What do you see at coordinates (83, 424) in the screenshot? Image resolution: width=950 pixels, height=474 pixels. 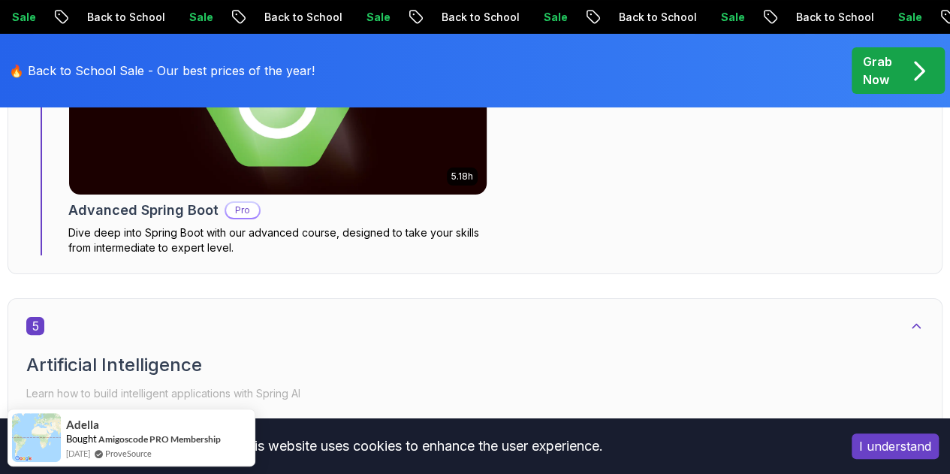 I see `span: Adella` at bounding box center [83, 424].